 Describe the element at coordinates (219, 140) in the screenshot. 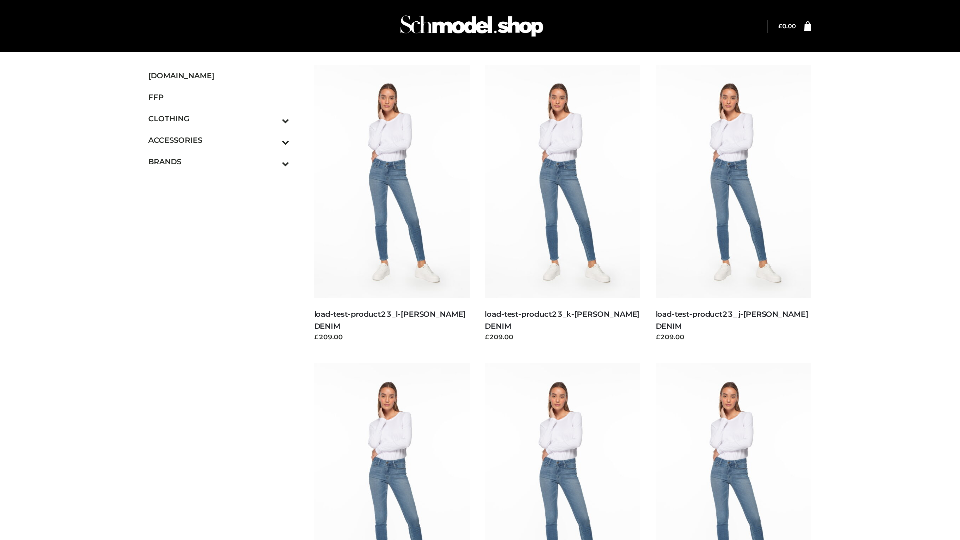

I see `span: ACCESSORIES` at that location.